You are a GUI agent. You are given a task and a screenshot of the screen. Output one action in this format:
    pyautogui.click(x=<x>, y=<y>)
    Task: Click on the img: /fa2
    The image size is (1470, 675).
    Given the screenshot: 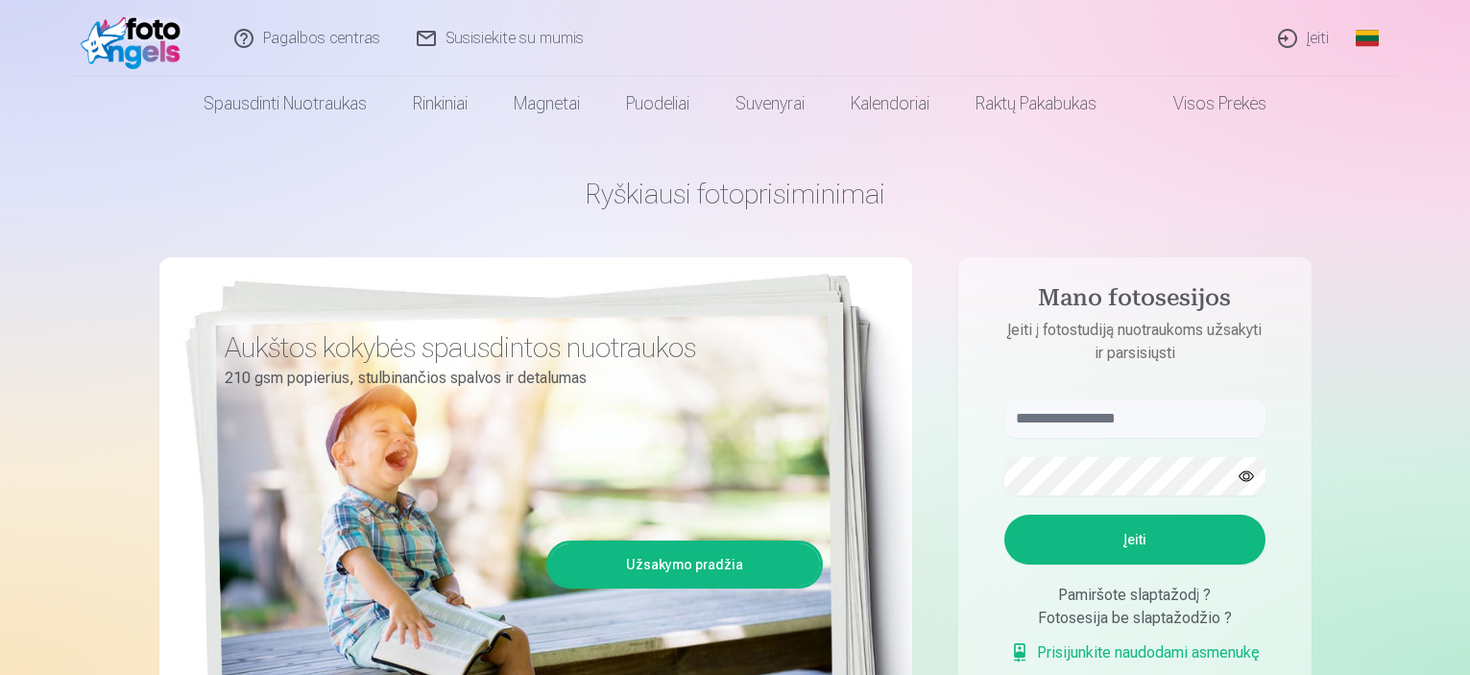 What is the action you would take?
    pyautogui.click(x=135, y=38)
    